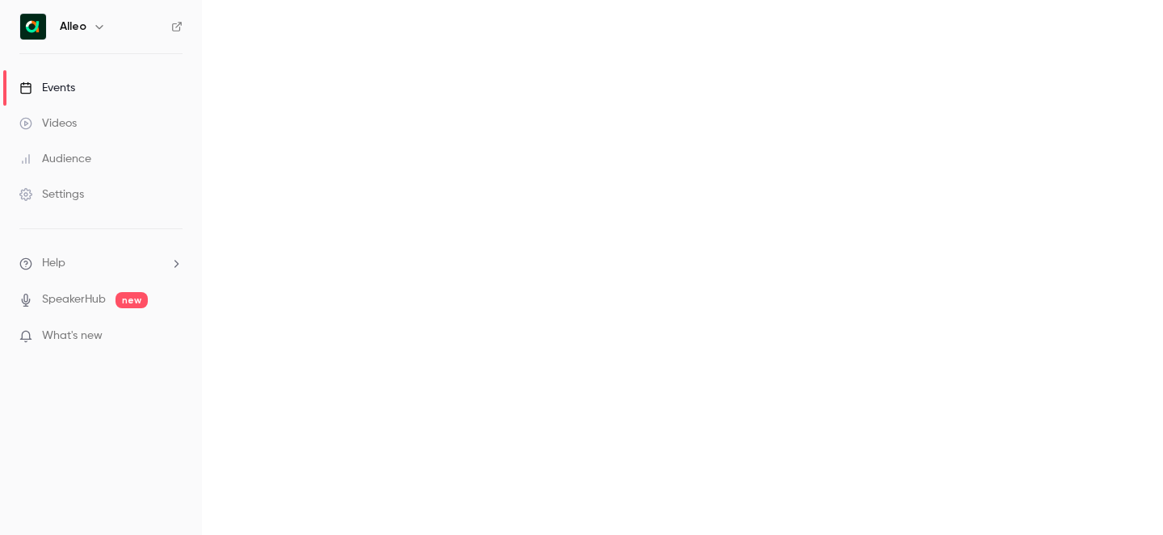 This screenshot has width=1163, height=535. What do you see at coordinates (72, 336) in the screenshot?
I see `span: What's new` at bounding box center [72, 336].